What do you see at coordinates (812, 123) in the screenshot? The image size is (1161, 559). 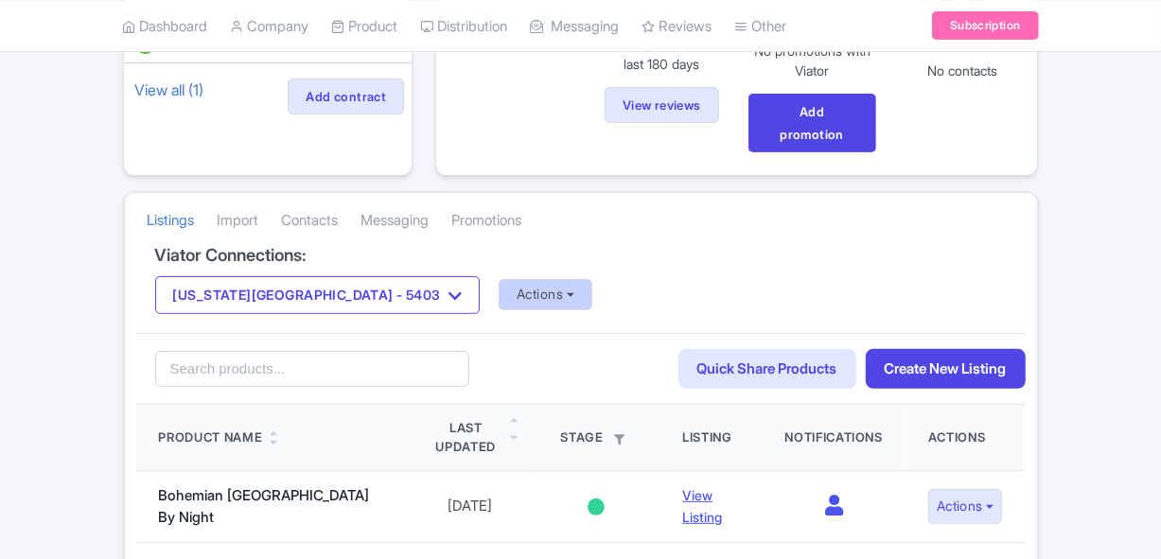 I see `a: Add promotion` at bounding box center [812, 123].